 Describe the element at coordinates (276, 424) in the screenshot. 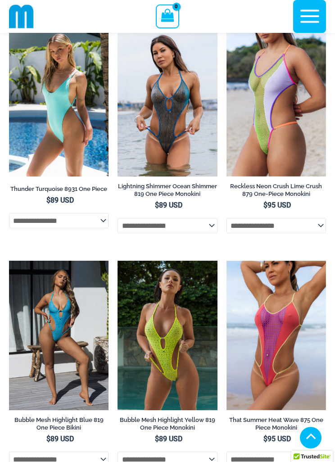

I see `h2: That Summer Heat Wave 875 One Piece Monokini` at that location.